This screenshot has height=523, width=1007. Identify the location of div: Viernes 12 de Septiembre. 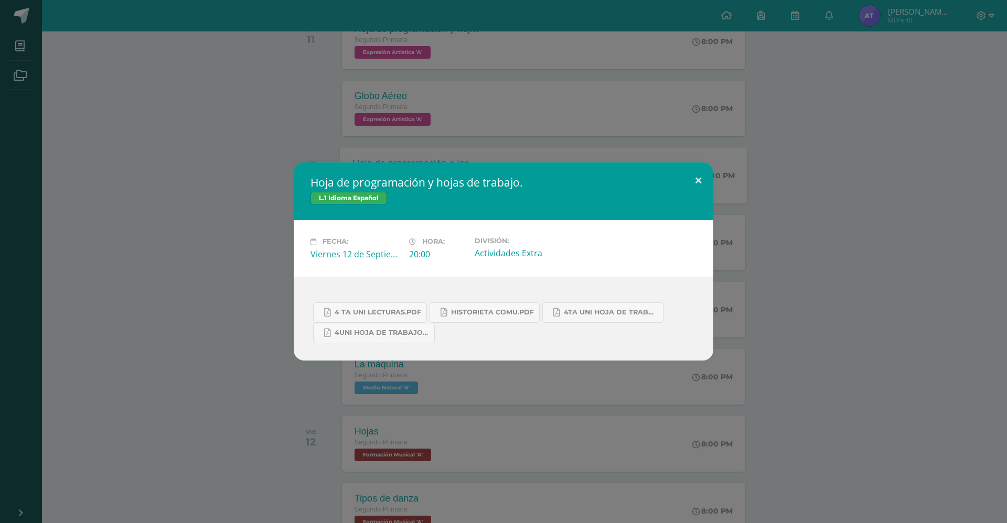
(356, 254).